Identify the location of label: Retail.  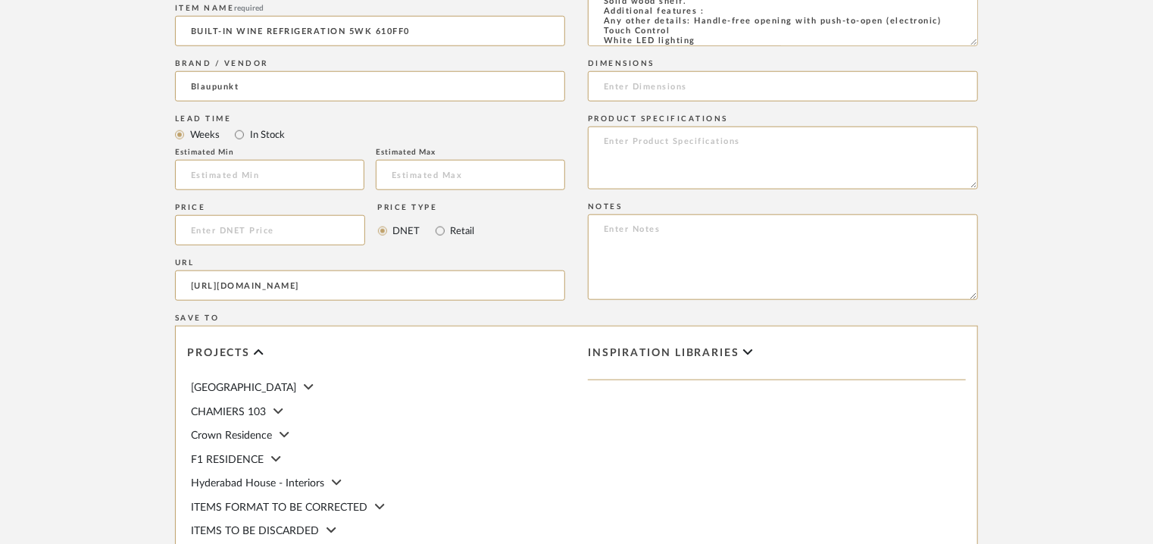
(462, 231).